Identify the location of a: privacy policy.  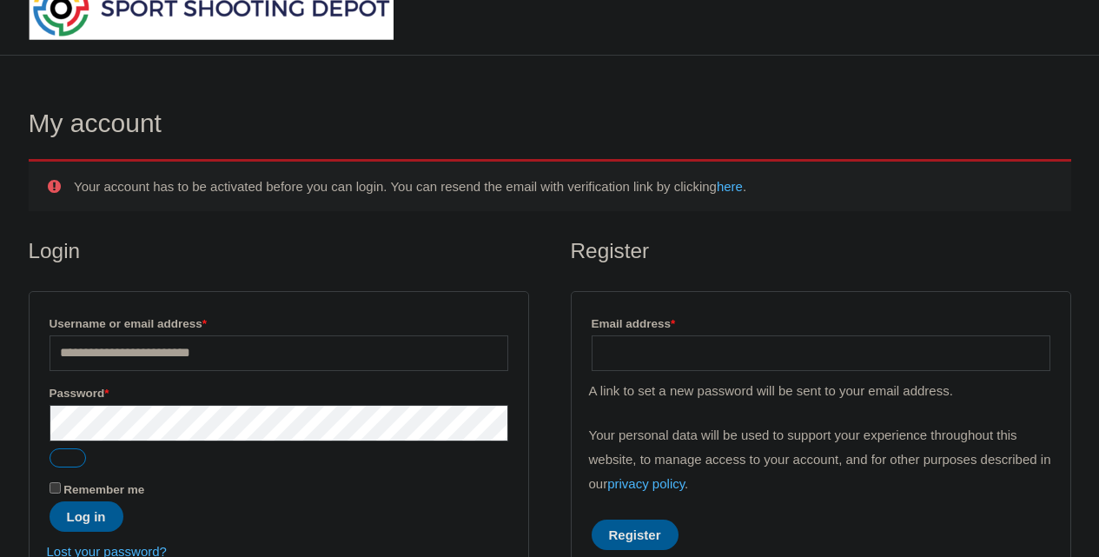
(645, 483).